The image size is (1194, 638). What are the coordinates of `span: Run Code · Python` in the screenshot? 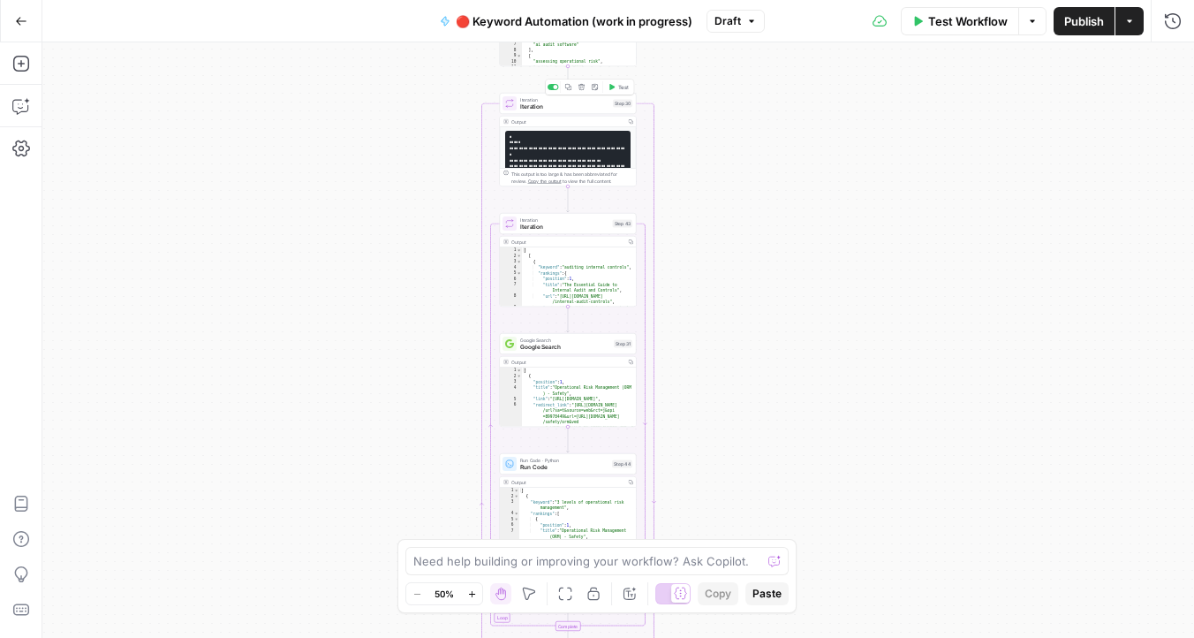 It's located at (564, 460).